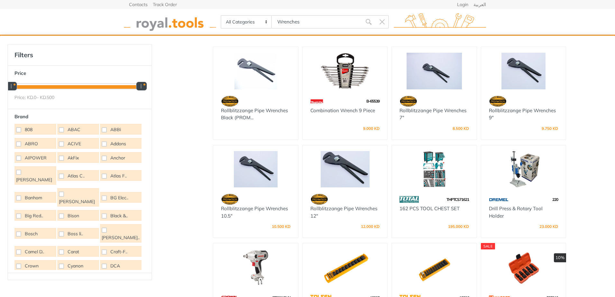 This screenshot has height=297, width=615. I want to click on a: Rollblitzzange Pipe Wrenches Black (PROM..., so click(254, 114).